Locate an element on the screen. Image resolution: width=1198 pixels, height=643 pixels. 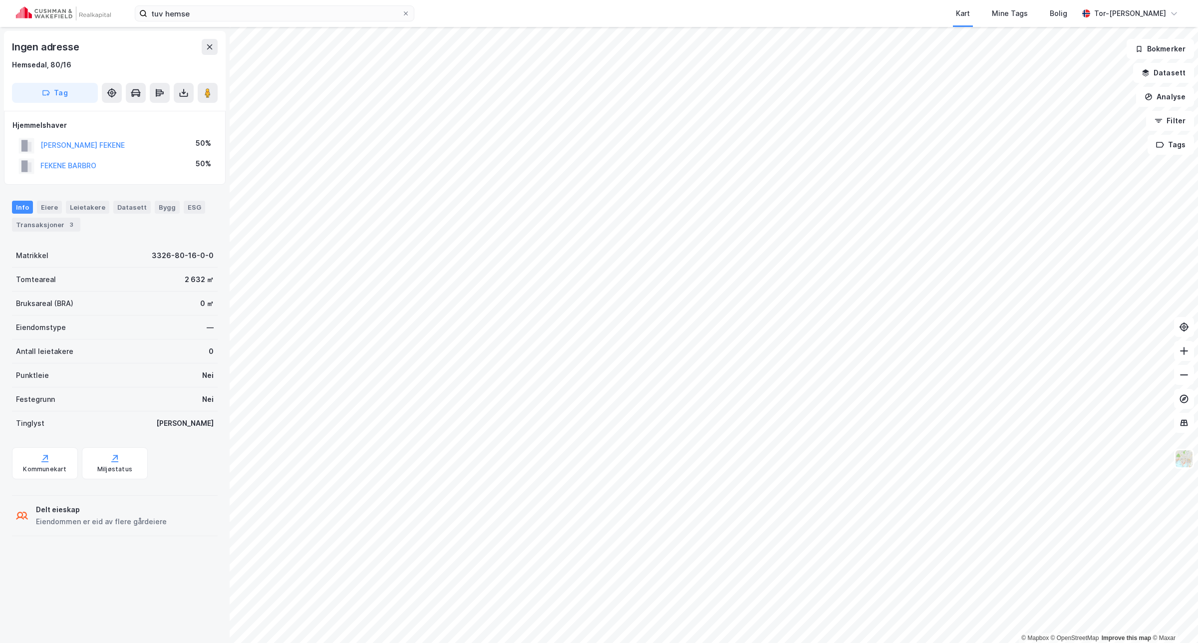
a: Mapbox is located at coordinates (1035, 638).